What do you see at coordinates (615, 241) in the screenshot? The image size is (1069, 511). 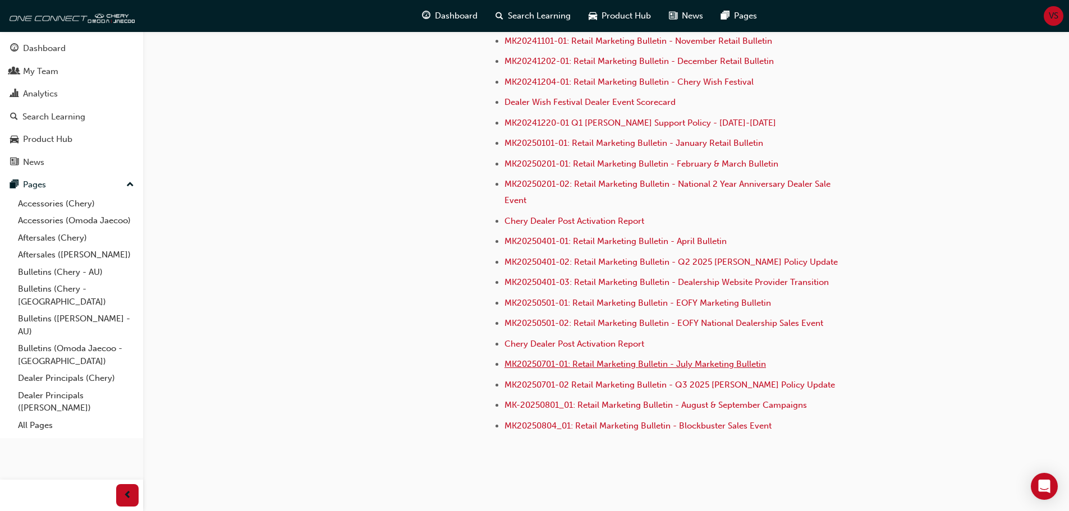 I see `span: MK20250401-01: Retail Marketing Bulletin - April Bulletin` at bounding box center [615, 241].